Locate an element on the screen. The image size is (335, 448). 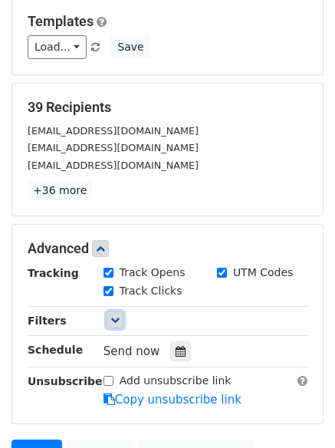
span: Send now is located at coordinates (132, 351).